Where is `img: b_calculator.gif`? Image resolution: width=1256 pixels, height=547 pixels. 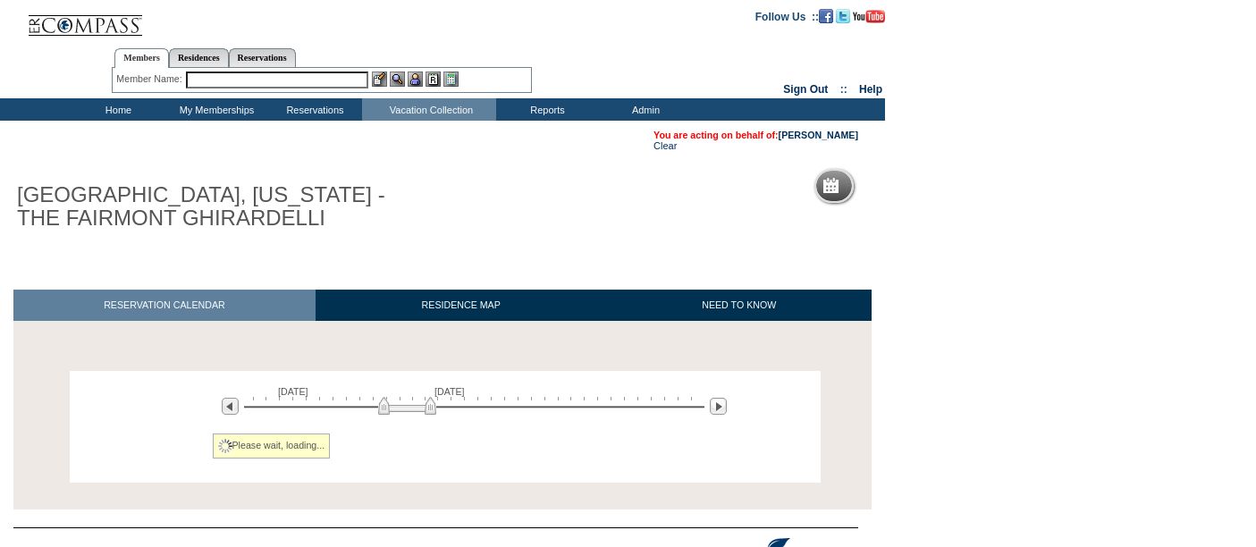
img: b_calculator.gif is located at coordinates (450, 79).